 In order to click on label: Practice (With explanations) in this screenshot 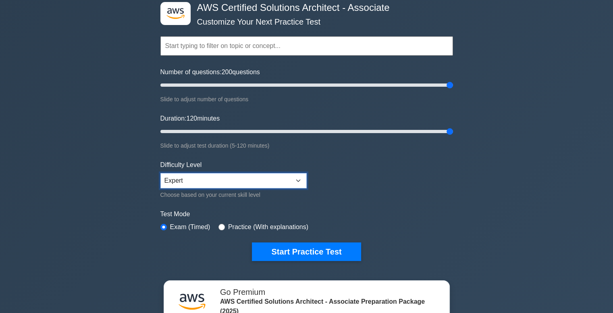, I will do `click(268, 227)`.